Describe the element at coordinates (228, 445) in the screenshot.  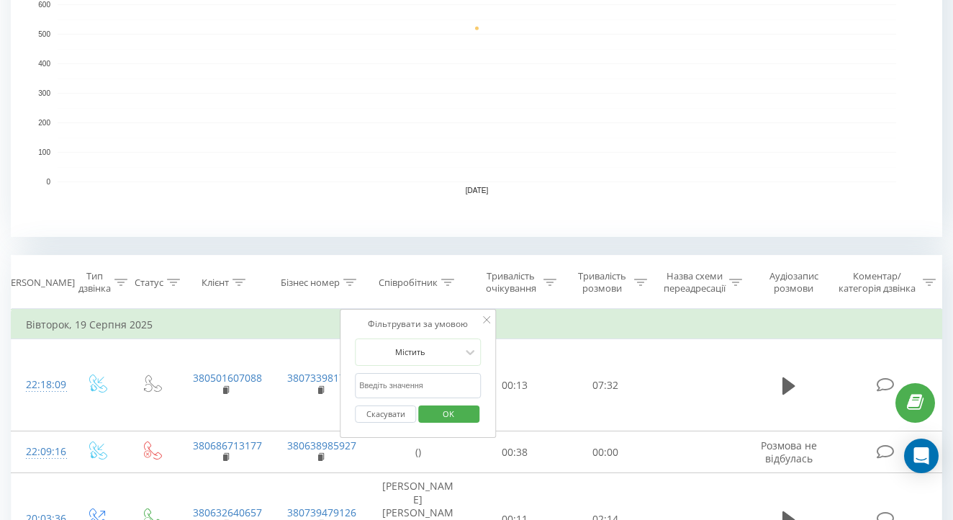
I see `a: 380686713177` at that location.